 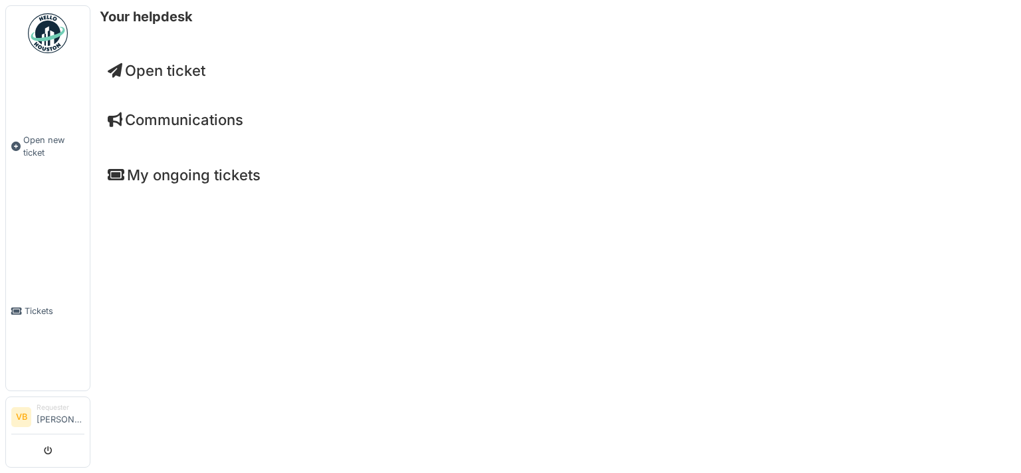 What do you see at coordinates (146, 17) in the screenshot?
I see `h6: Your helpdesk` at bounding box center [146, 17].